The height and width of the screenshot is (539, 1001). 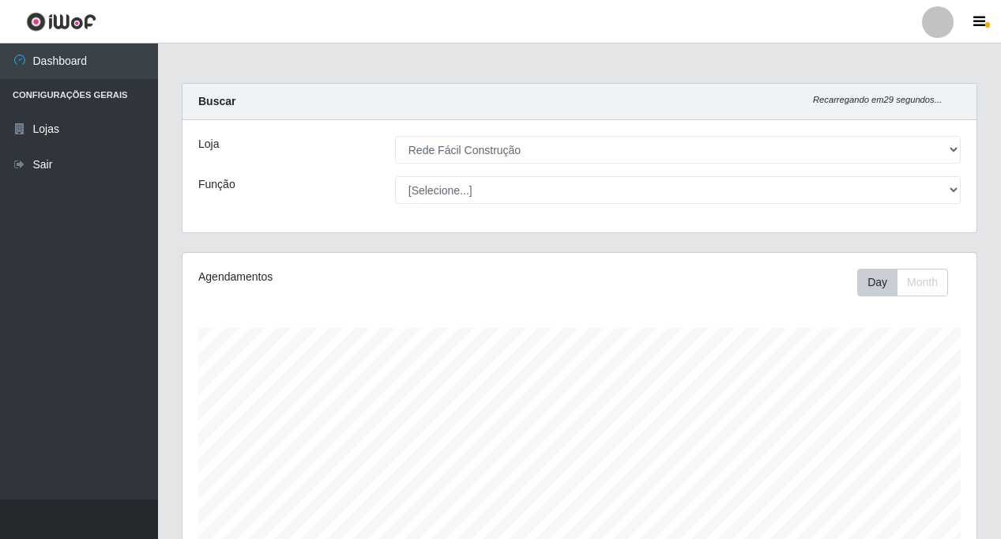 What do you see at coordinates (350, 276) in the screenshot?
I see `div: Agendamentos` at bounding box center [350, 276].